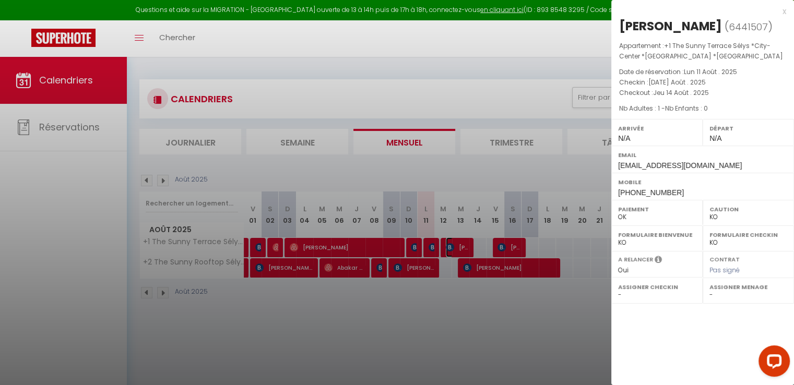 The width and height of the screenshot is (794, 385). Describe the element at coordinates (636, 260) in the screenshot. I see `label: A relancer` at that location.